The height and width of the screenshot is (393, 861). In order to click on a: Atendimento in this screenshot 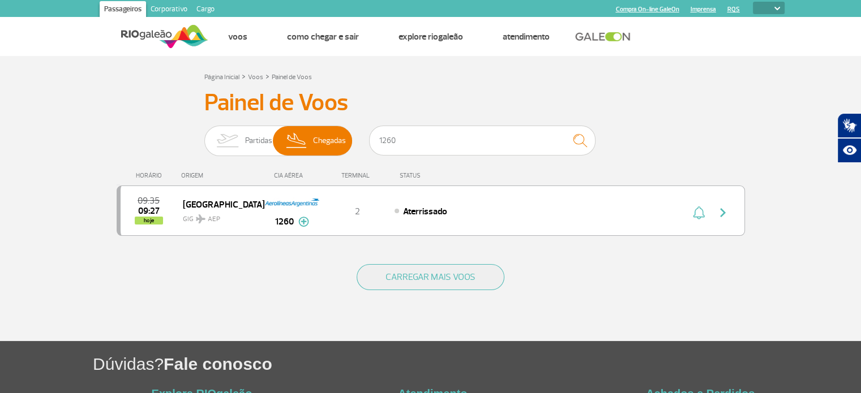, I will do `click(526, 37)`.